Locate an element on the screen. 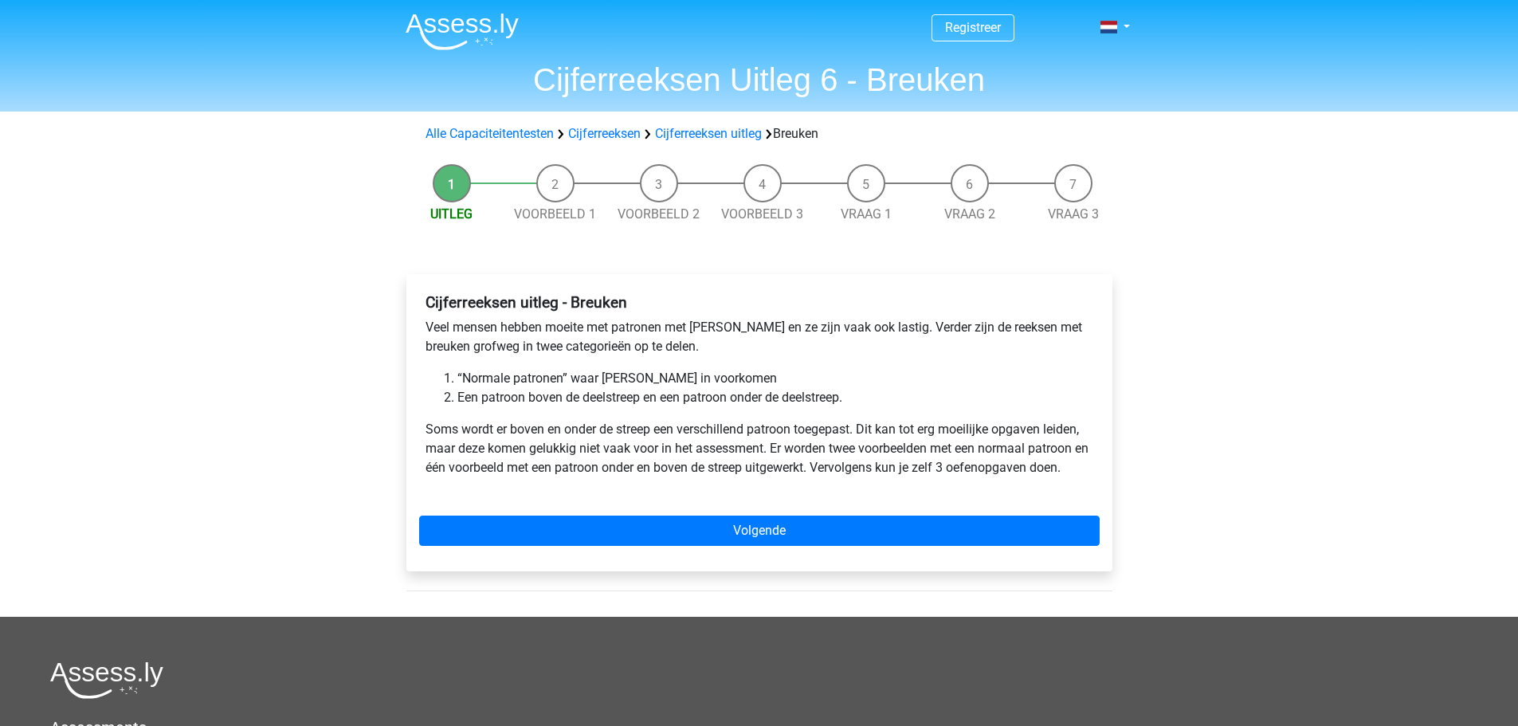 Image resolution: width=1518 pixels, height=726 pixels. h1: Cijferreeksen Uitleg 6 - Breuken is located at coordinates (759, 80).